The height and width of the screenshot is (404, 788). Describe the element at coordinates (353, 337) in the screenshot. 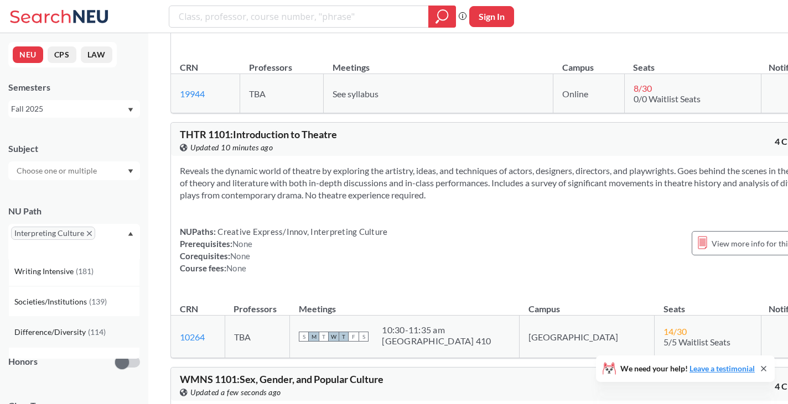

I see `span: F` at that location.